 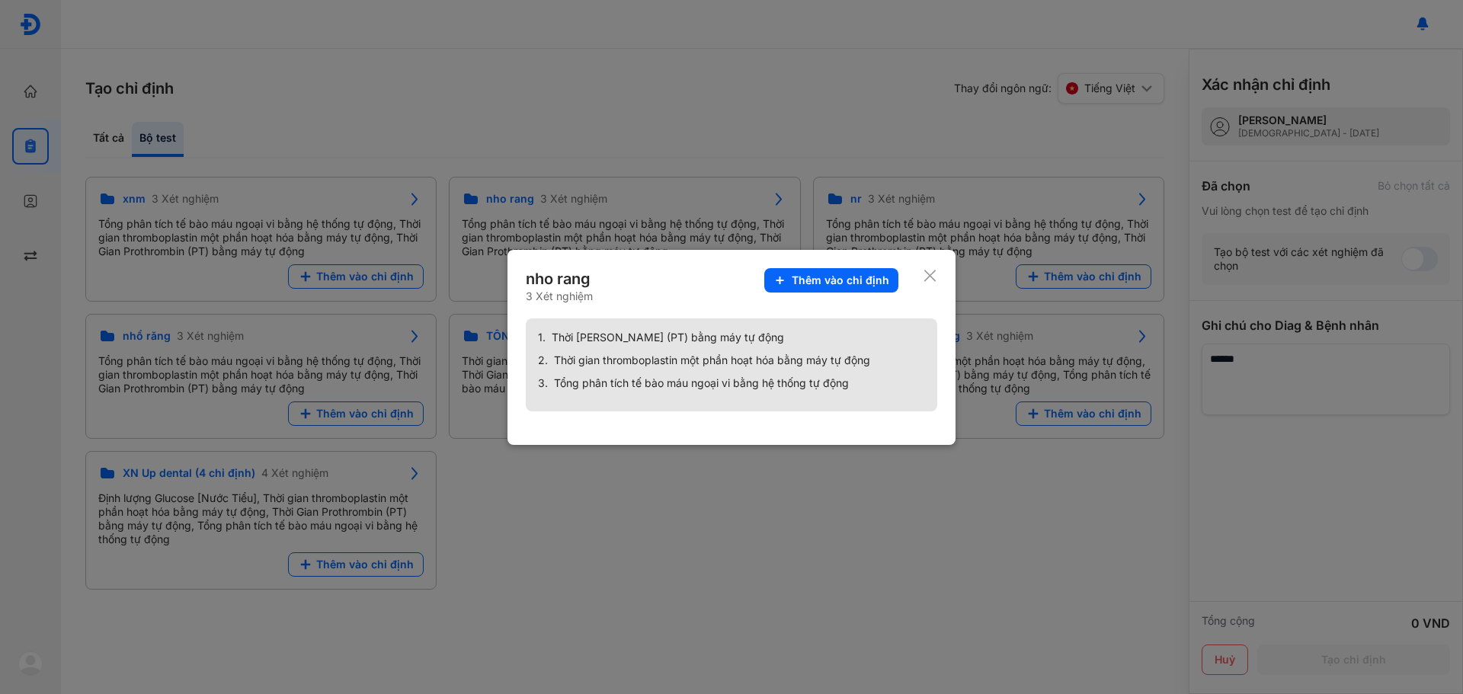 What do you see at coordinates (542, 360) in the screenshot?
I see `span: 2.` at bounding box center [542, 360].